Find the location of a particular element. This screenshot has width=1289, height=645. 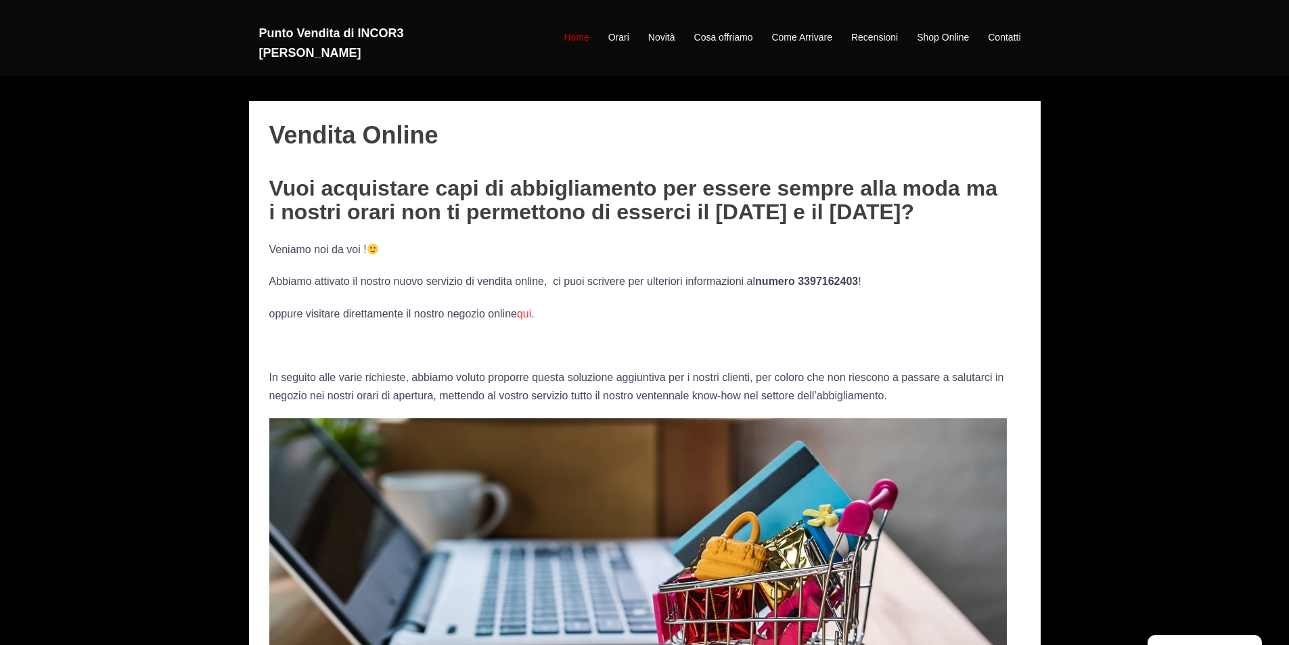

p: Abbiamo attivato il nostro nuovo servizio di vendita online, ci puoi scrivere per ulteriori infor... is located at coordinates (638, 281).